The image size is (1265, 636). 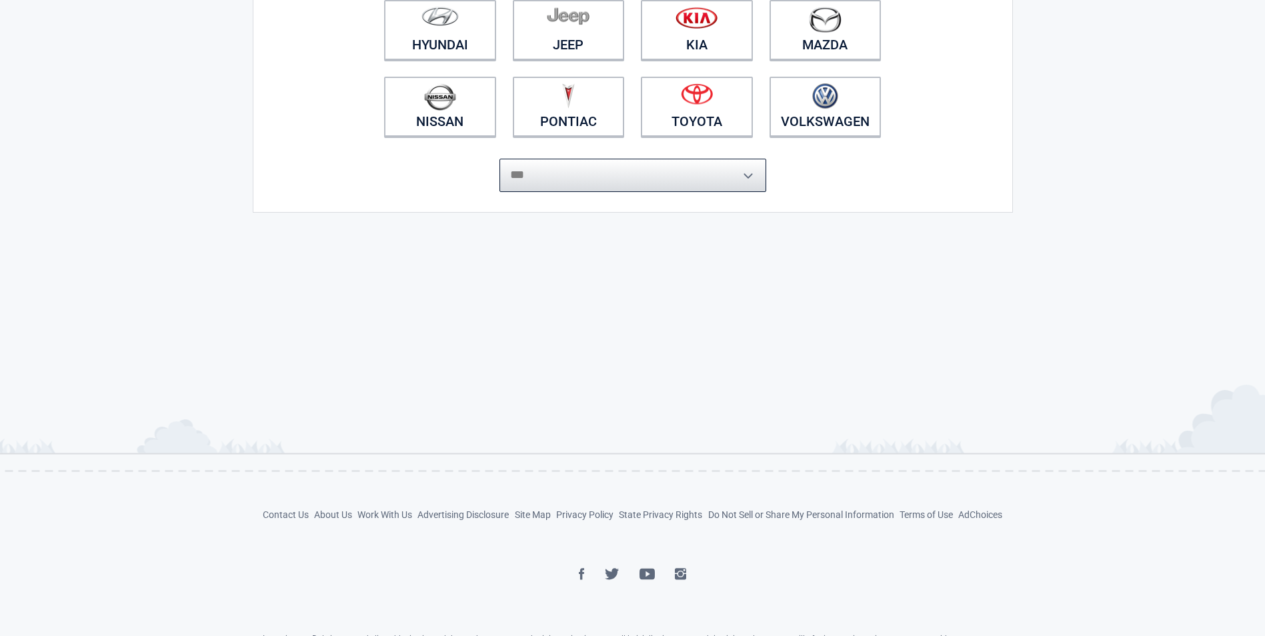 What do you see at coordinates (440, 107) in the screenshot?
I see `a: Nissan` at bounding box center [440, 107].